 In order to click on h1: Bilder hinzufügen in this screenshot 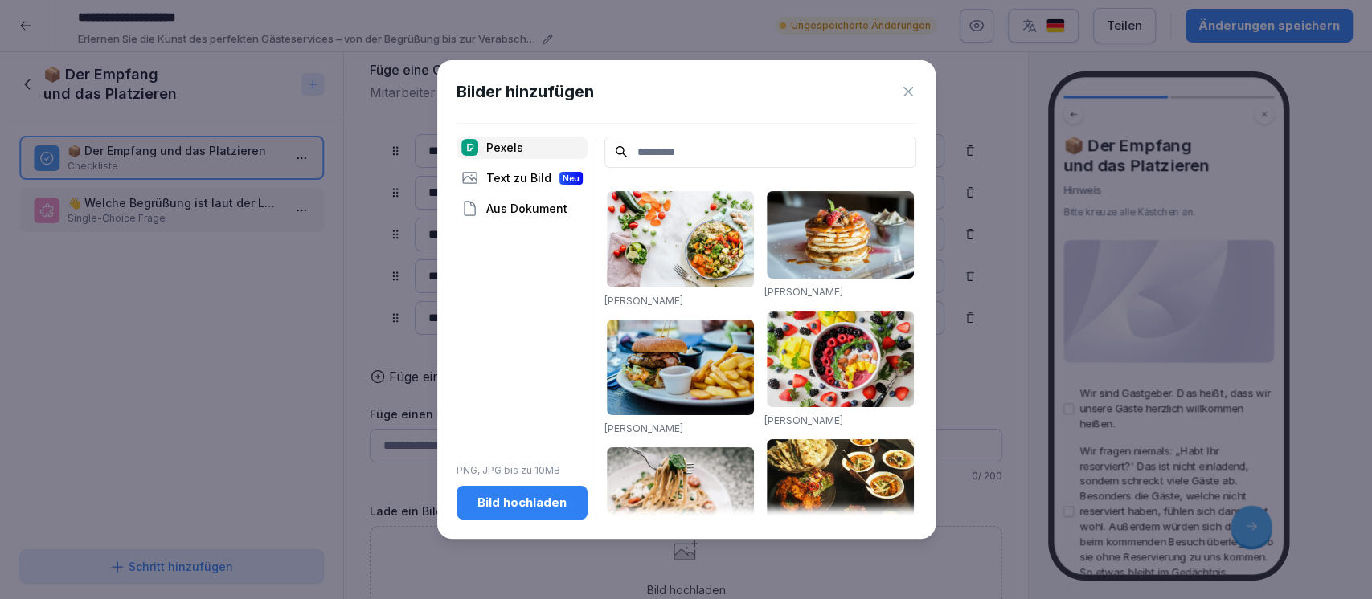, I will do `click(525, 92)`.